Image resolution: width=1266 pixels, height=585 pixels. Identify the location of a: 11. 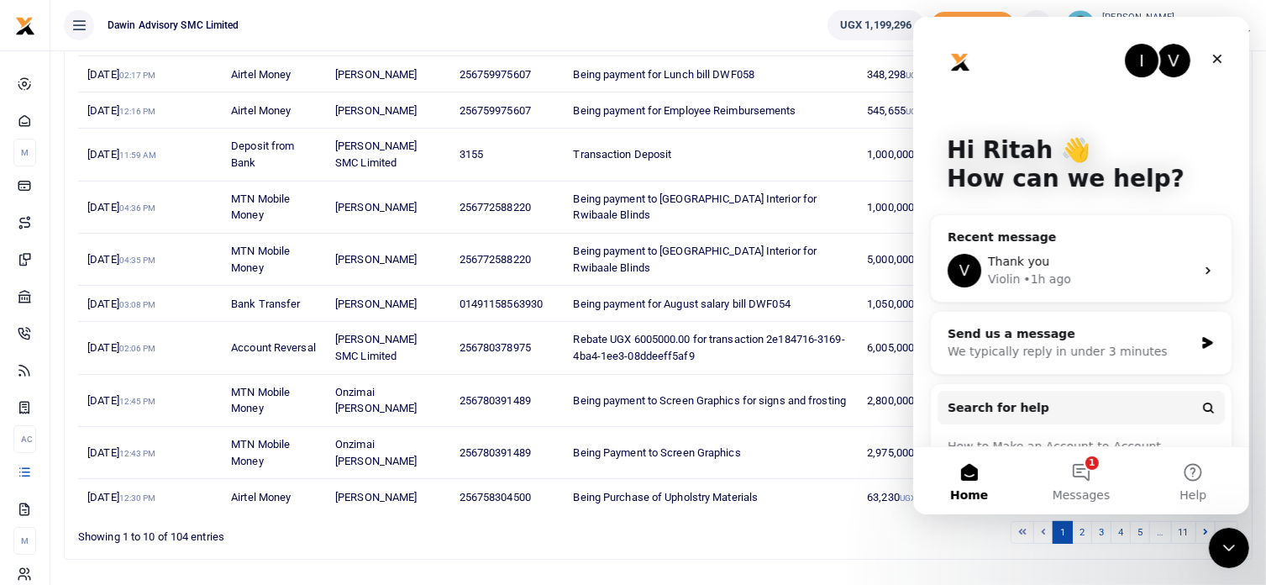
(1183, 532).